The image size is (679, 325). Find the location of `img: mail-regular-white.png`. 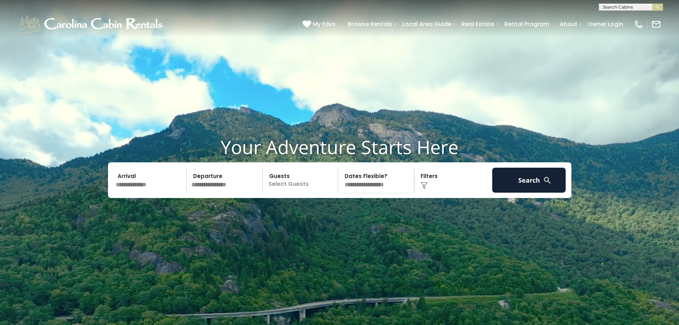

img: mail-regular-white.png is located at coordinates (656, 24).